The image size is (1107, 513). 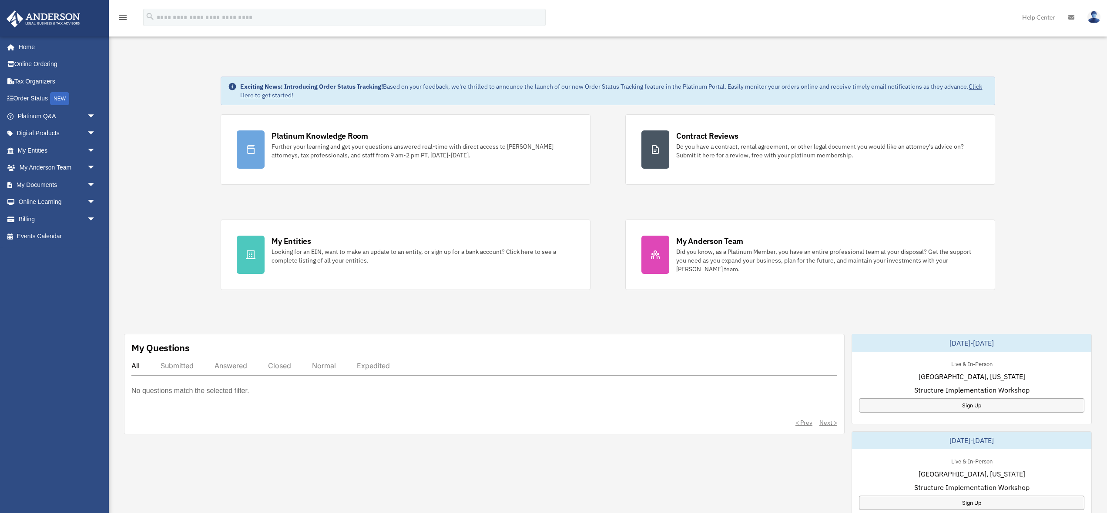 What do you see at coordinates (611, 91) in the screenshot?
I see `a: Click Here to get started!` at bounding box center [611, 91].